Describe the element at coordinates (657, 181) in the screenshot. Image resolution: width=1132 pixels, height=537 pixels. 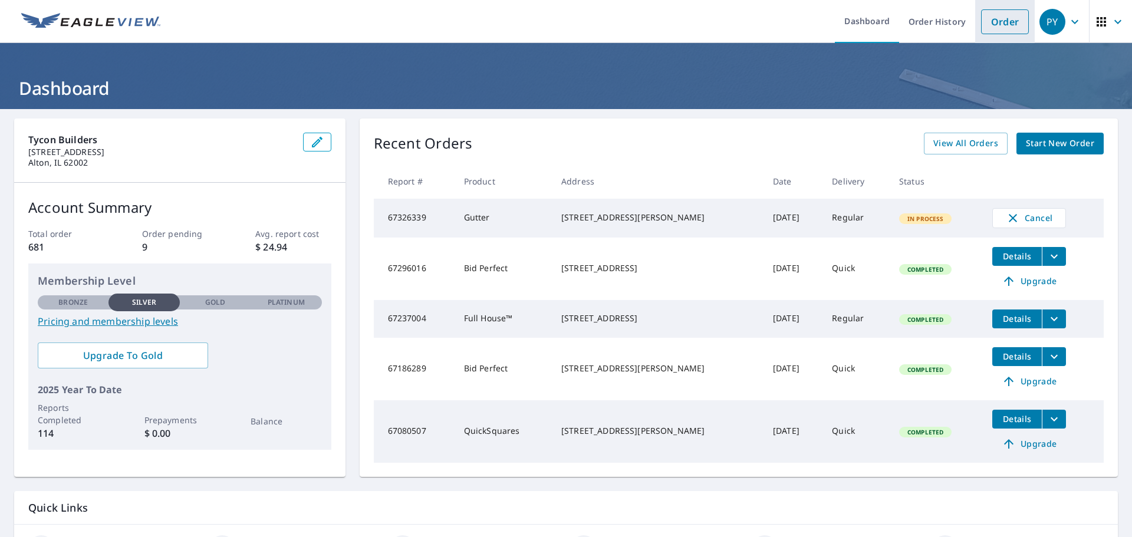
I see `th: Address` at that location.